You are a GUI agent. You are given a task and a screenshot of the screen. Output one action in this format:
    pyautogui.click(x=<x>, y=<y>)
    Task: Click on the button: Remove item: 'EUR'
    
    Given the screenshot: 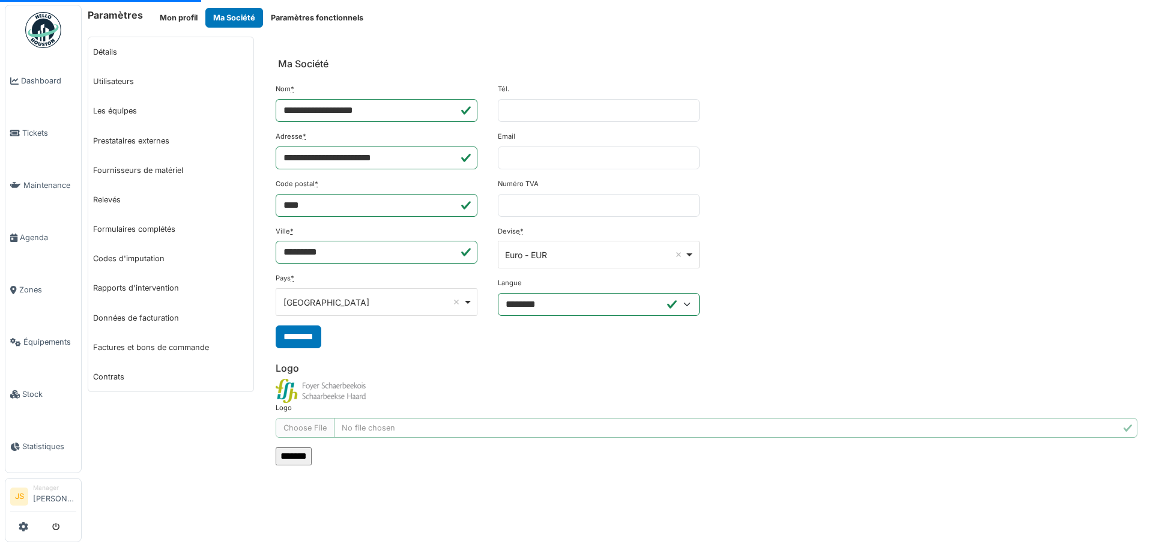 What is the action you would take?
    pyautogui.click(x=679, y=255)
    